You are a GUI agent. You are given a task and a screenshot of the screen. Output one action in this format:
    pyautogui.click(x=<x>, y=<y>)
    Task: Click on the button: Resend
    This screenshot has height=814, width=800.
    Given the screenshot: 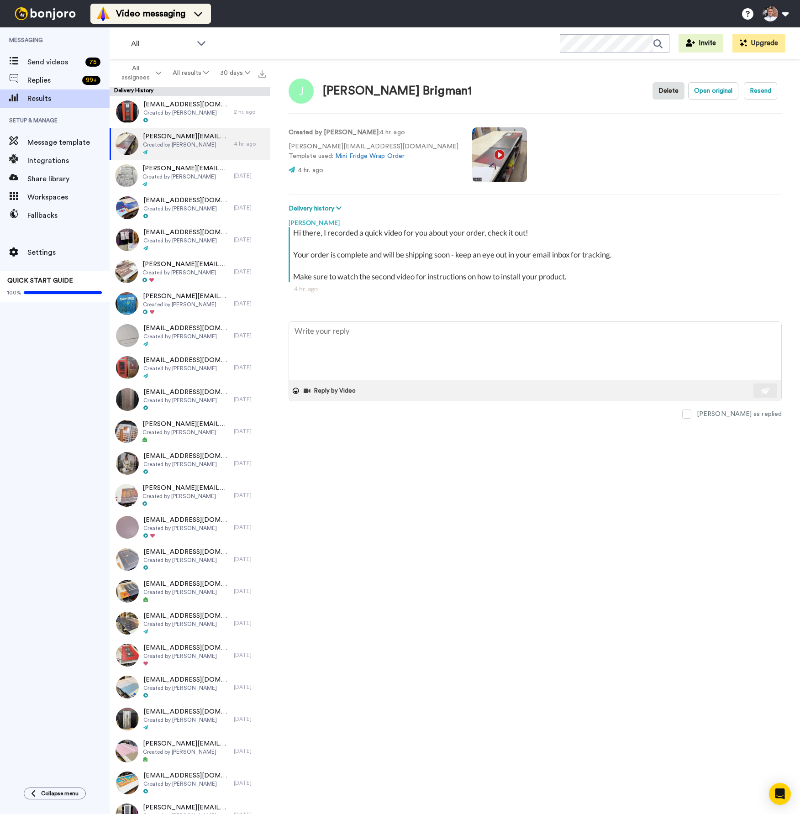 What is the action you would take?
    pyautogui.click(x=760, y=91)
    